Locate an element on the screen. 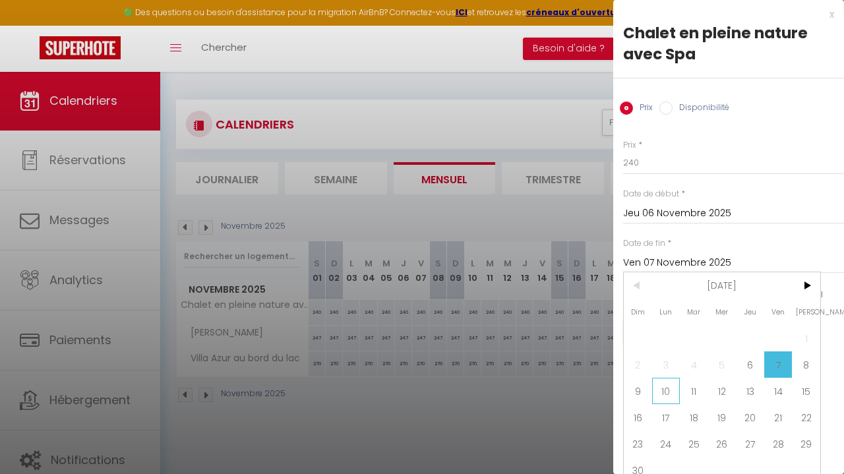  label: Date de début is located at coordinates (651, 194).